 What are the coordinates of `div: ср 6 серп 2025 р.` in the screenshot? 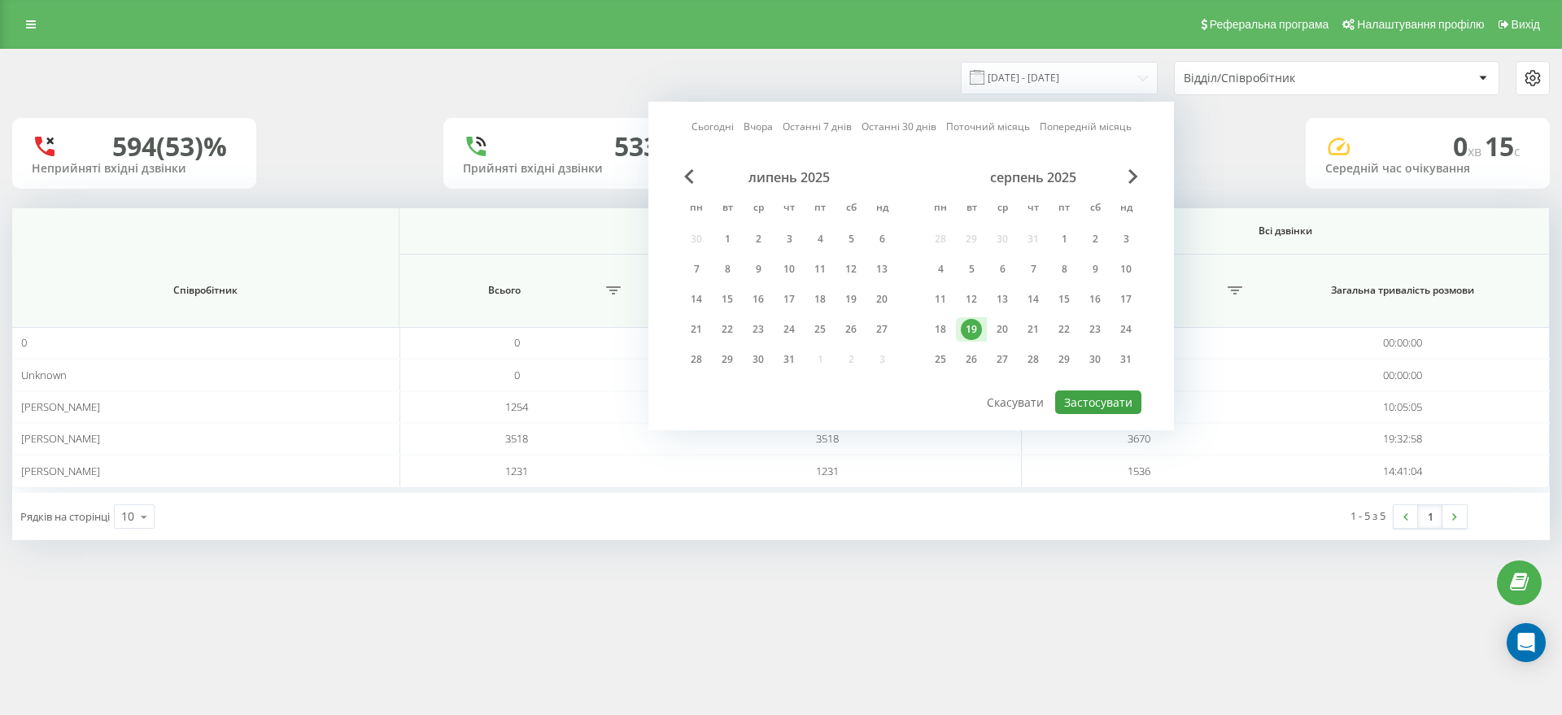 It's located at (1002, 269).